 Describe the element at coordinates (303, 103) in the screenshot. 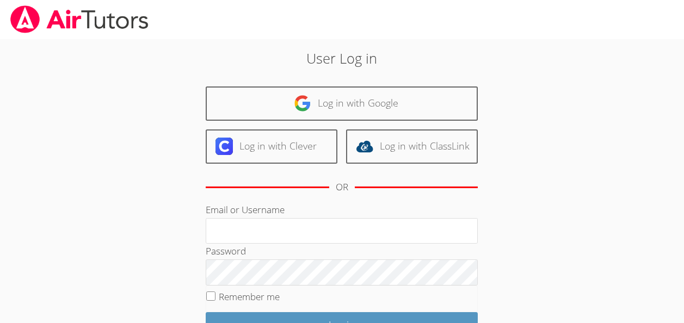

I see `img: google-logo-50288ca7cdecda66e5e0955fdab243c47b7ad437acaf1139b6f446037453330a.svg` at that location.